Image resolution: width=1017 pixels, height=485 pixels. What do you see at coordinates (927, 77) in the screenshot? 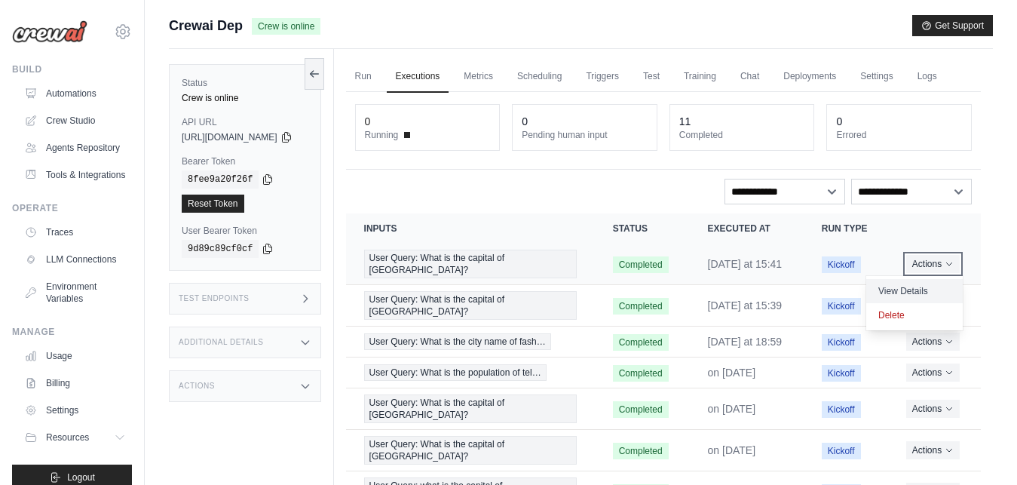
I see `a: Logs` at bounding box center [927, 77].